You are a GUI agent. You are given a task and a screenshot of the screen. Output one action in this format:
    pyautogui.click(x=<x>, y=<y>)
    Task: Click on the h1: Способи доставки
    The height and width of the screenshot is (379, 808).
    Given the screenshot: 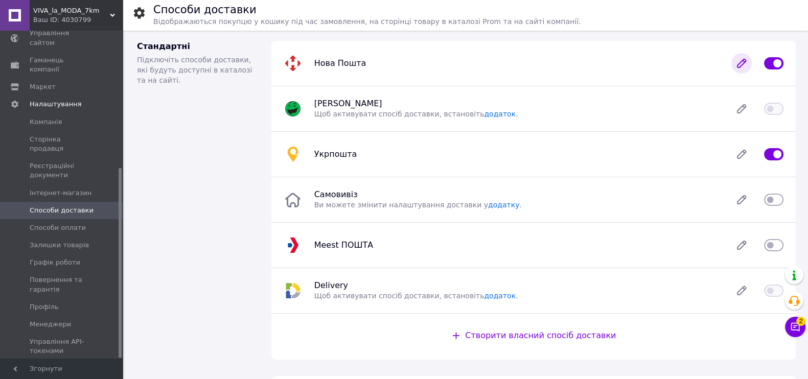 What is the action you would take?
    pyautogui.click(x=205, y=10)
    